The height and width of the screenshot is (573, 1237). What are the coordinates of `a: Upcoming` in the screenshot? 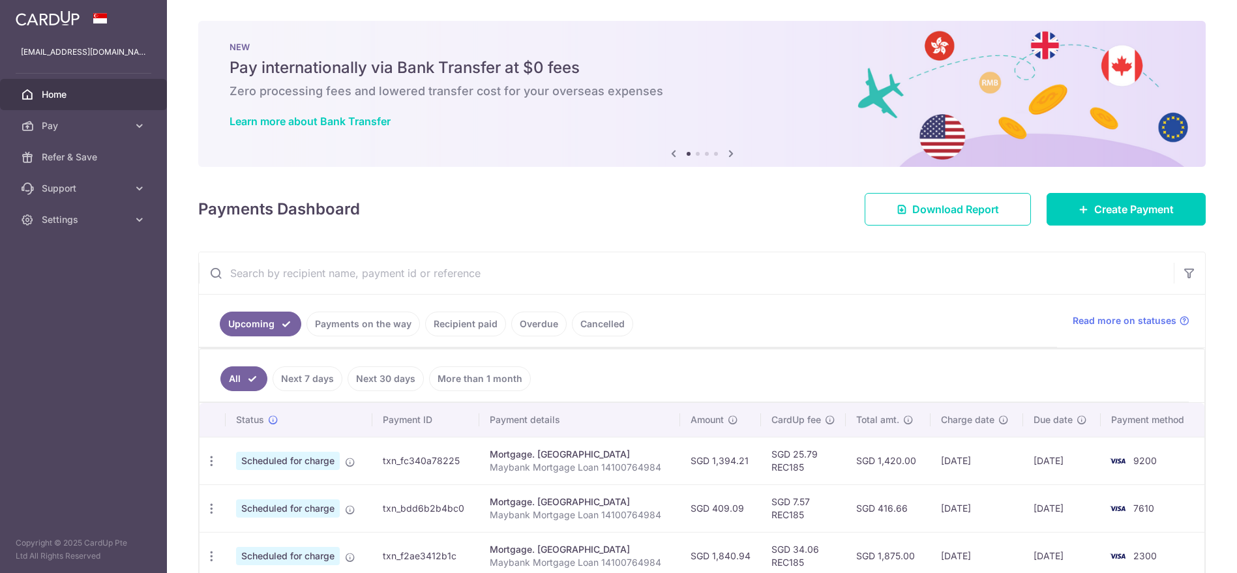 It's located at (260, 324).